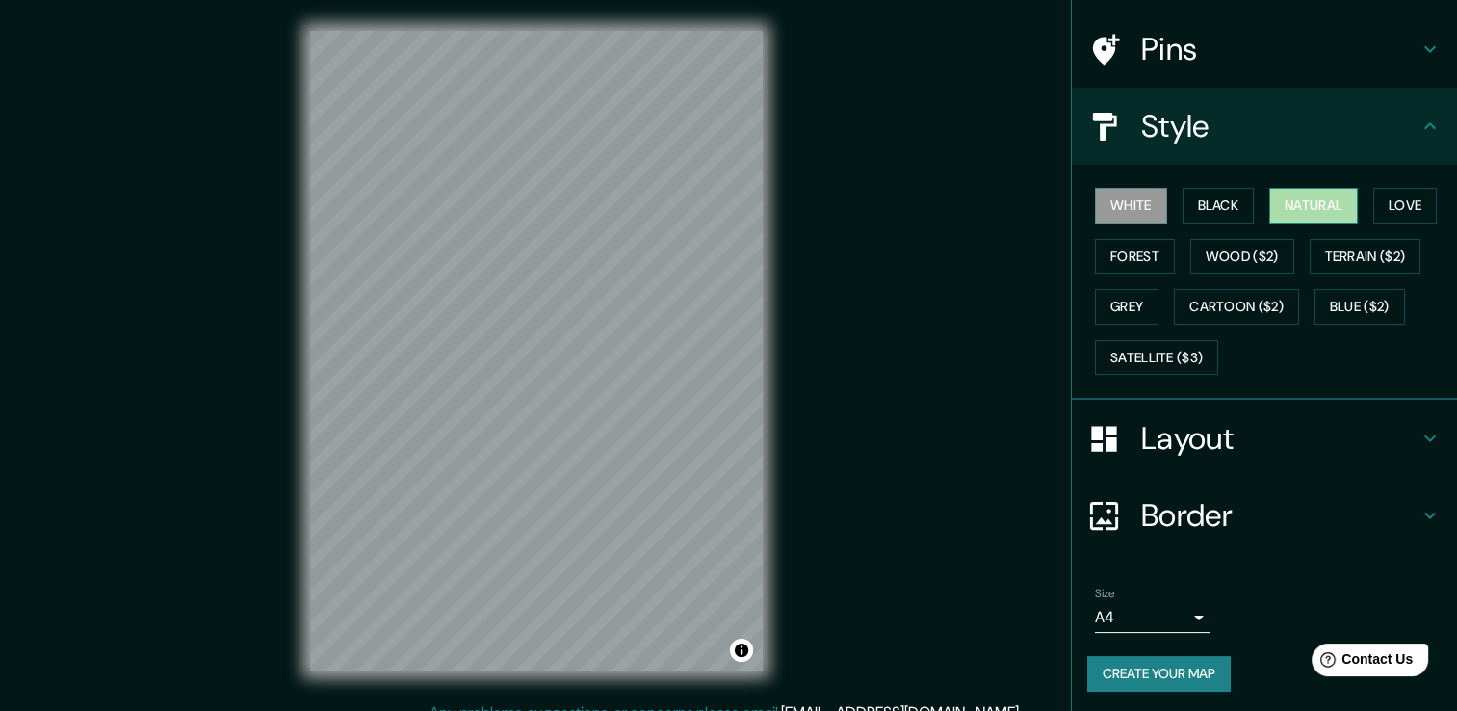 The width and height of the screenshot is (1457, 711). What do you see at coordinates (1366, 256) in the screenshot?
I see `button: Terrain ($2)` at bounding box center [1366, 256].